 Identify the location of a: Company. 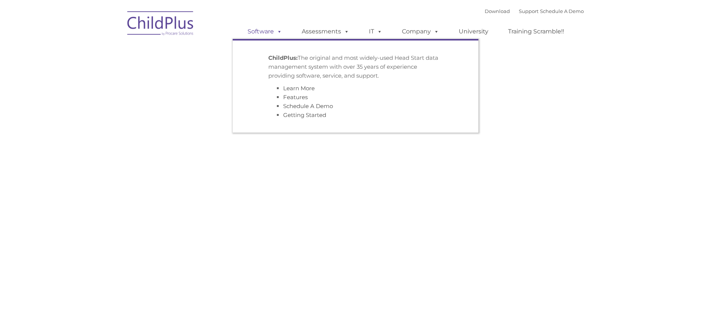
(421, 32).